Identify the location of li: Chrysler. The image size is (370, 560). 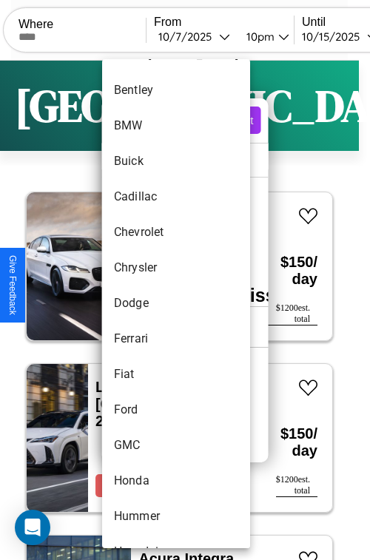
(176, 268).